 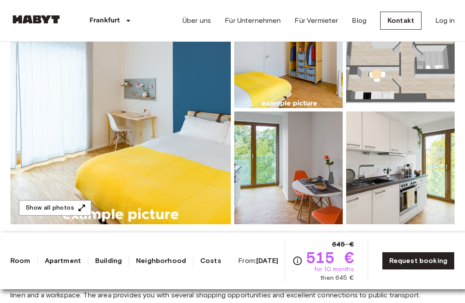 What do you see at coordinates (343, 245) in the screenshot?
I see `span: 645 €` at bounding box center [343, 245].